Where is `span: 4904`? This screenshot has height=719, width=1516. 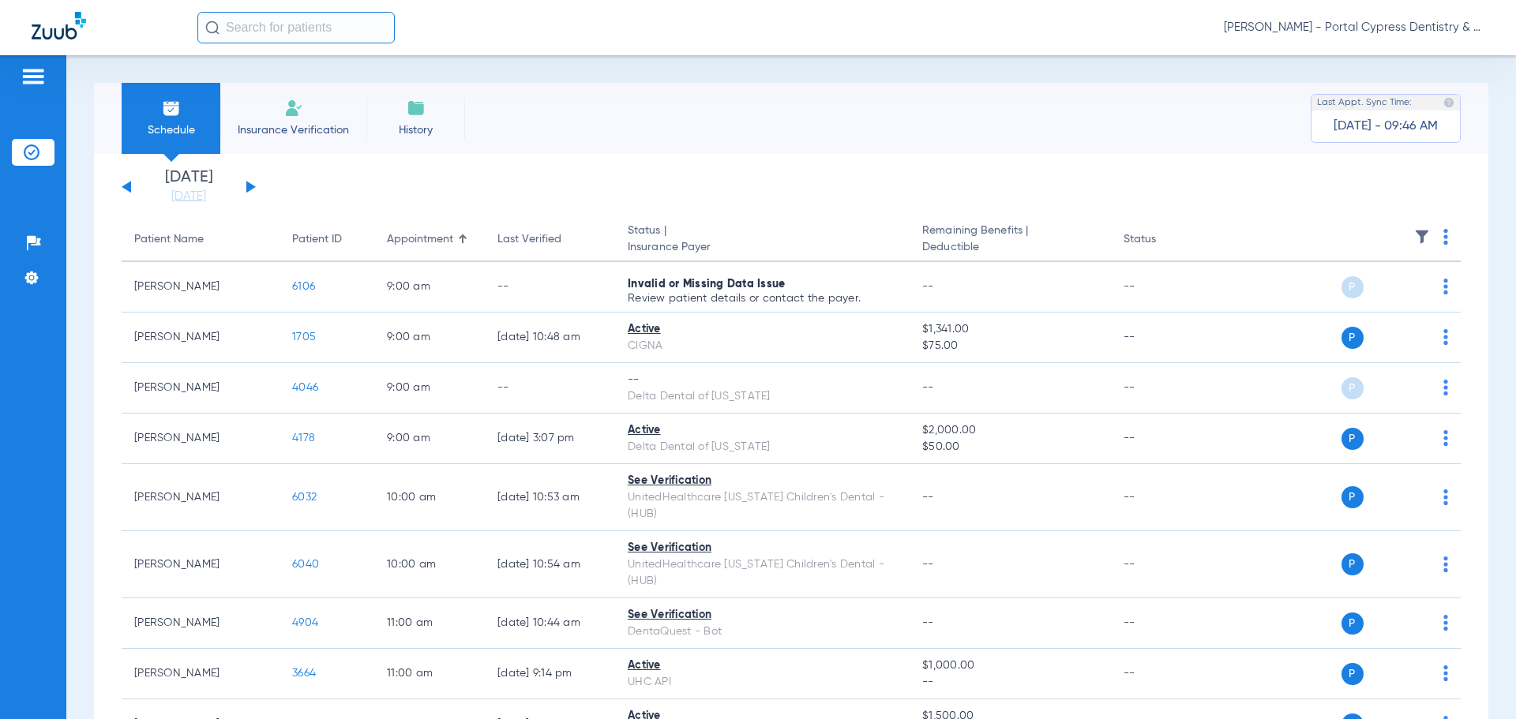 span: 4904 is located at coordinates (305, 623).